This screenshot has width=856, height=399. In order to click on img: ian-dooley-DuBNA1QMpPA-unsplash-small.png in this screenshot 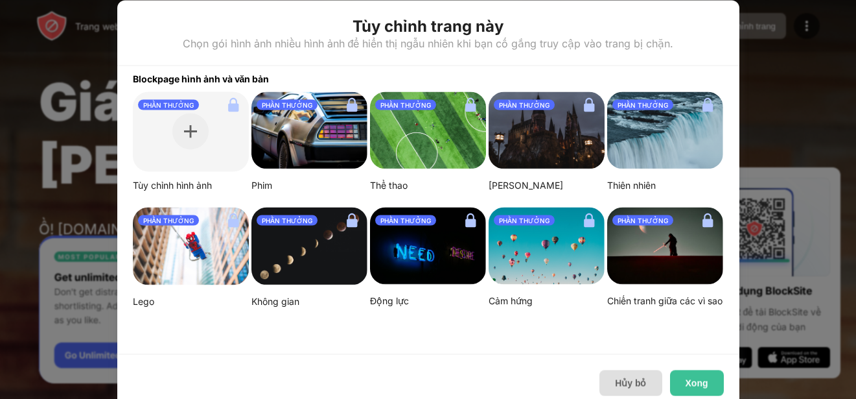, I will do `click(547, 246)`.